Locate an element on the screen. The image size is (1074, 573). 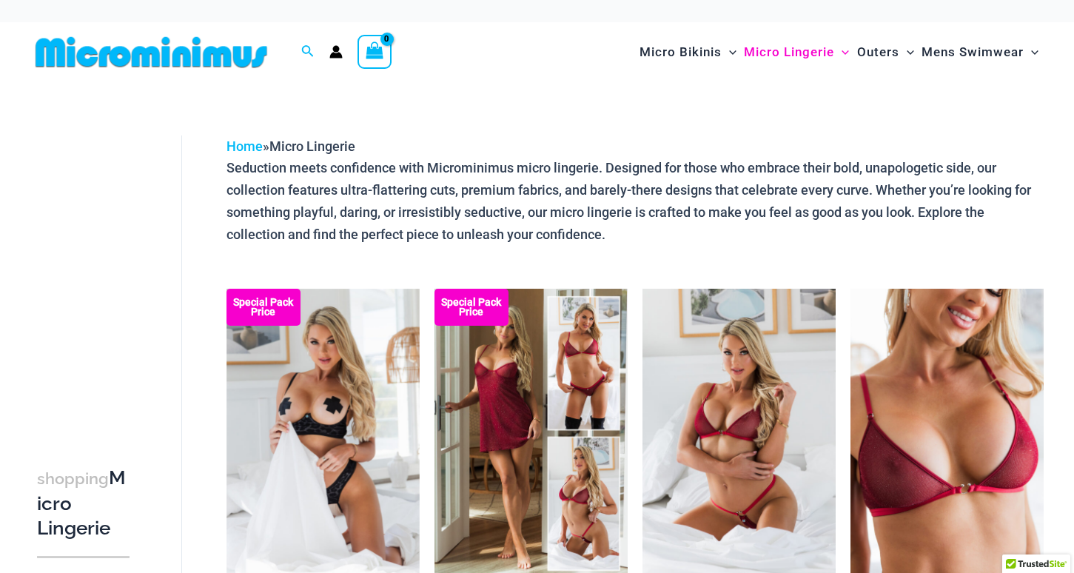
a: Home is located at coordinates (244, 146).